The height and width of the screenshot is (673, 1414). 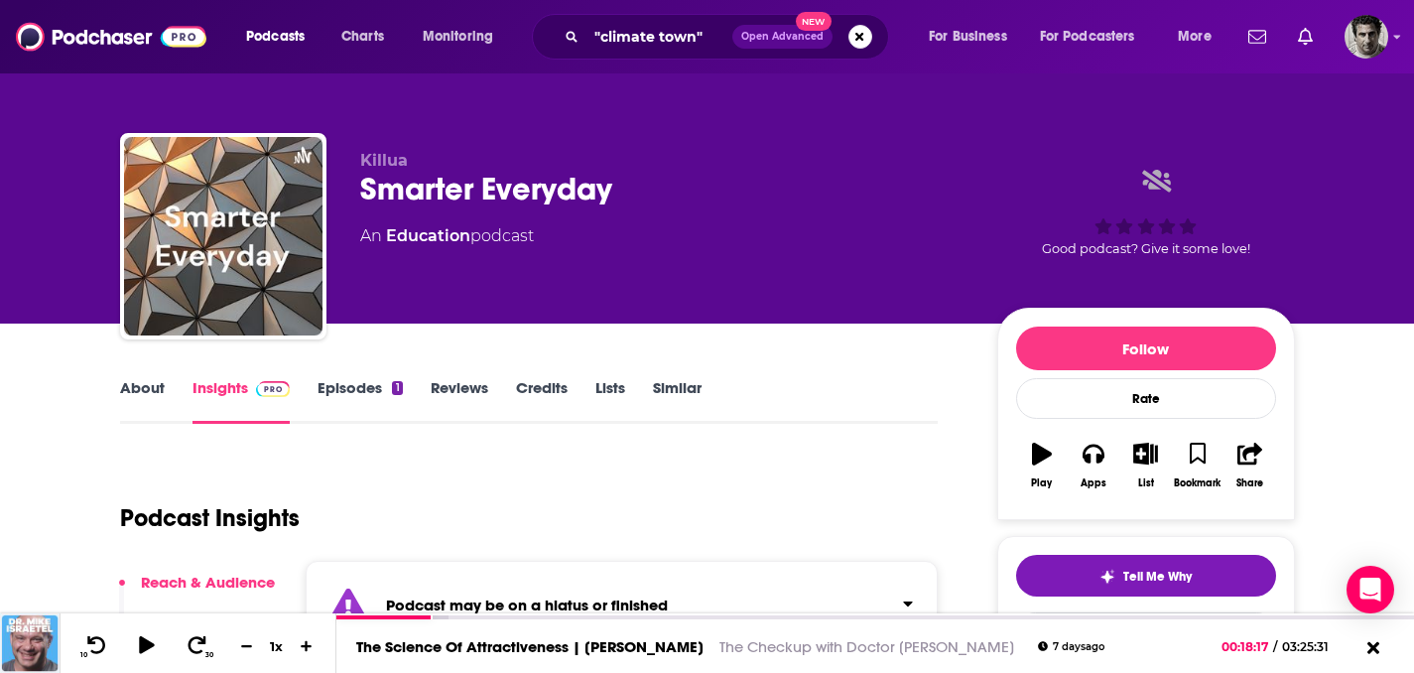 I want to click on span: New, so click(x=813, y=21).